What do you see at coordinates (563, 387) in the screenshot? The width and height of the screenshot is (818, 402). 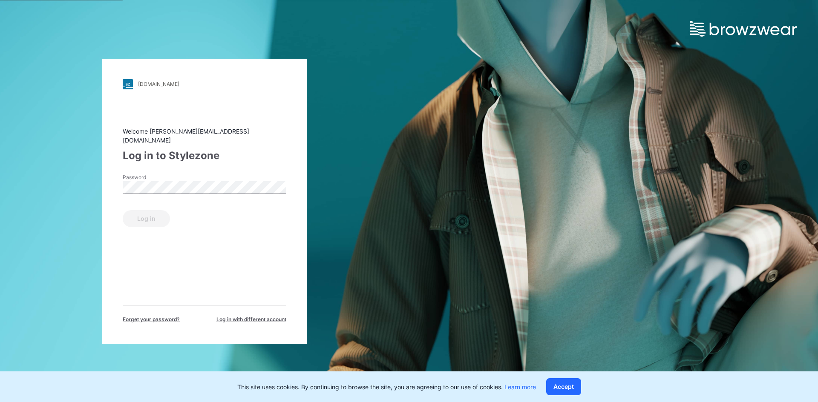 I see `button: Accept` at bounding box center [563, 387].